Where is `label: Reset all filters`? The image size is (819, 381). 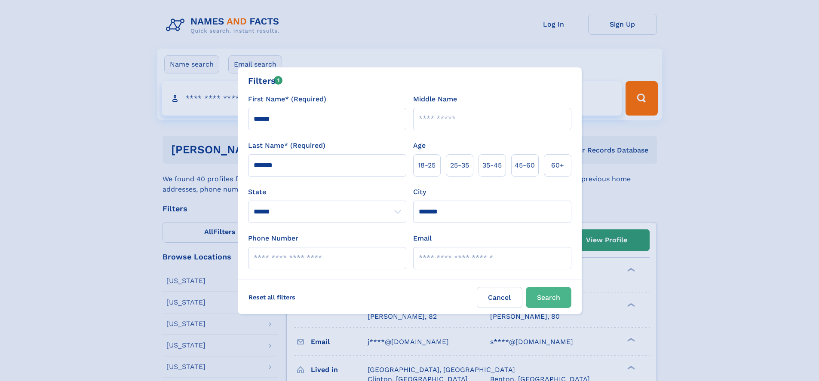
label: Reset all filters is located at coordinates (272, 297).